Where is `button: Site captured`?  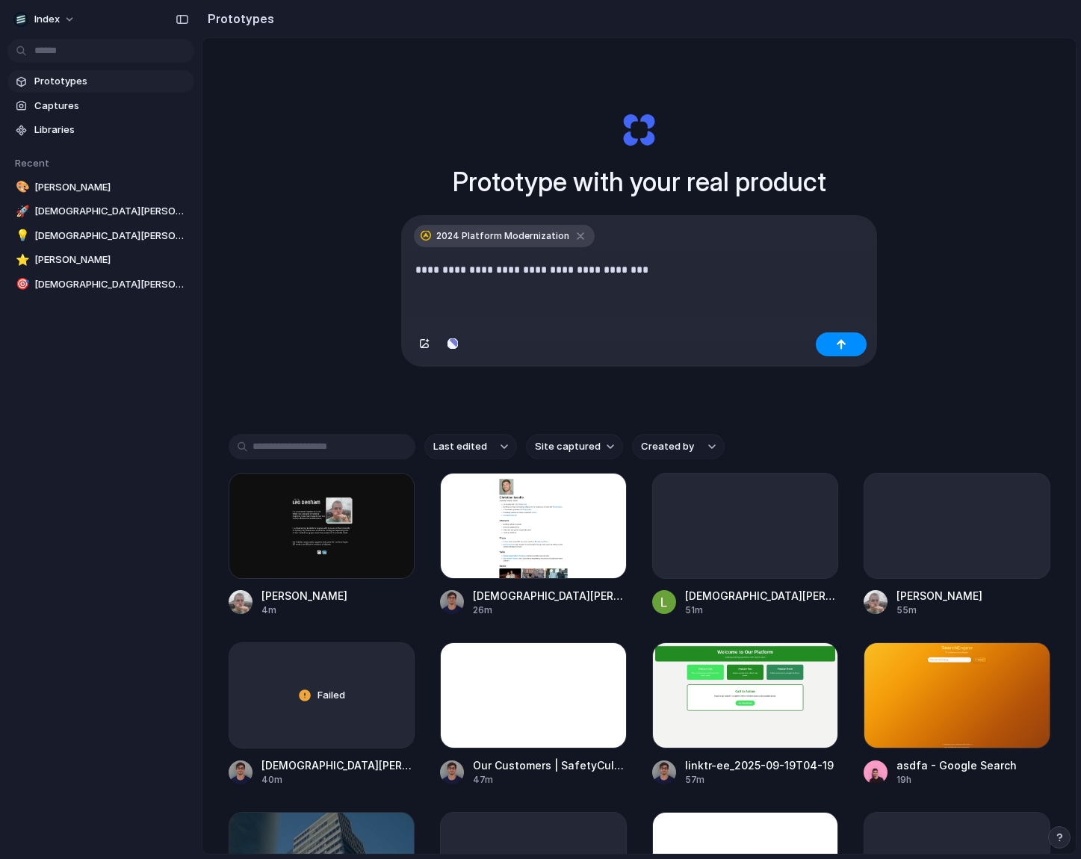
button: Site captured is located at coordinates (575, 447).